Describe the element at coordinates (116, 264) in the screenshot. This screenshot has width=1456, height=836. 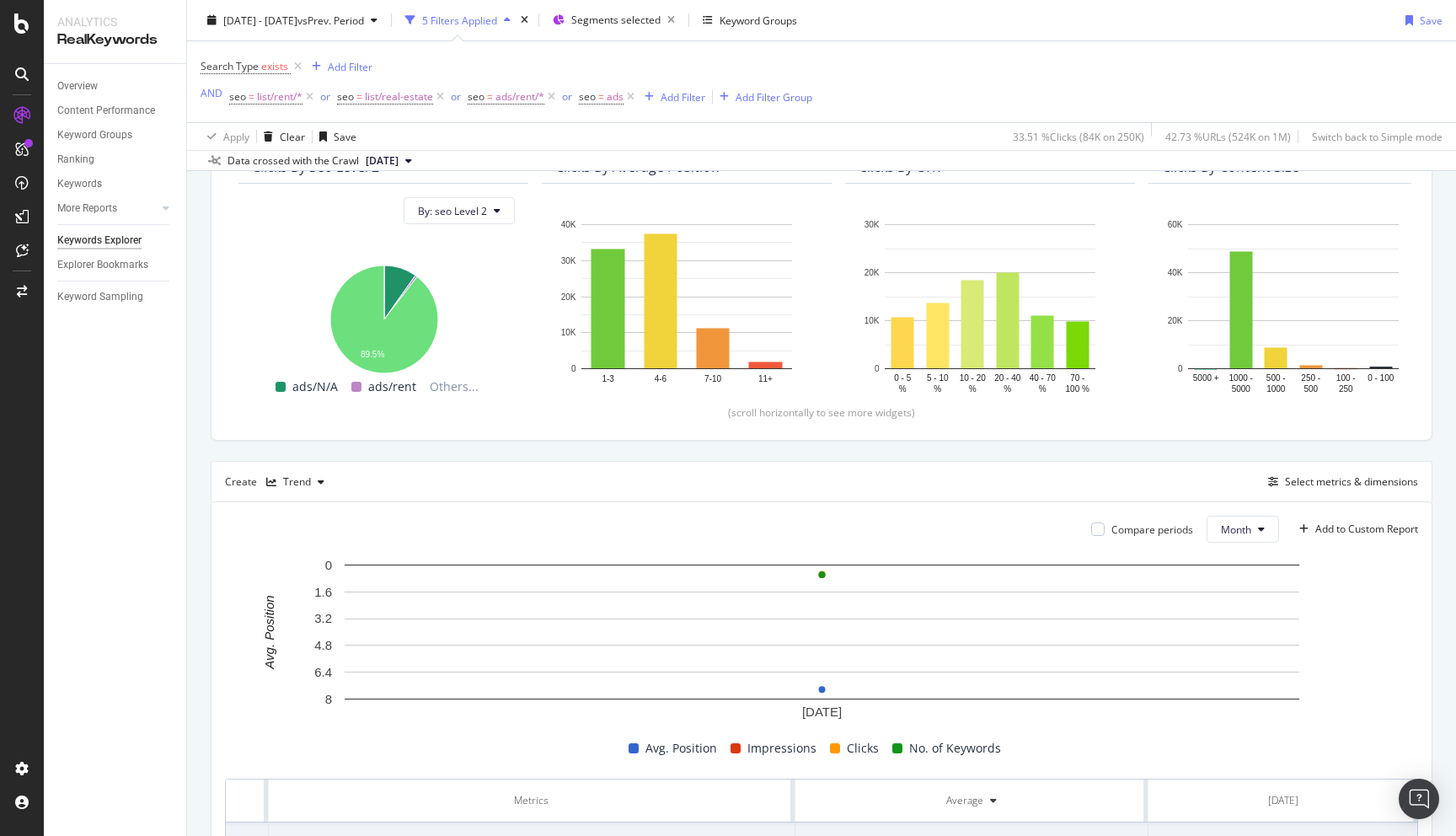
I see `a: Explorer Bookmarks` at that location.